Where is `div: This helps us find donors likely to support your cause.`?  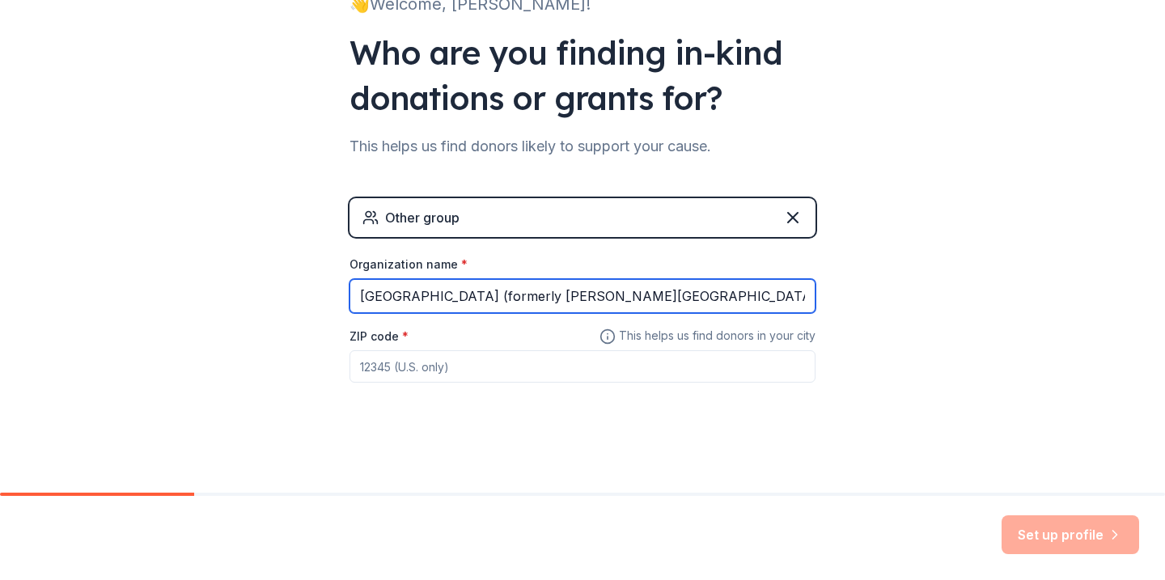 div: This helps us find donors likely to support your cause. is located at coordinates (582, 146).